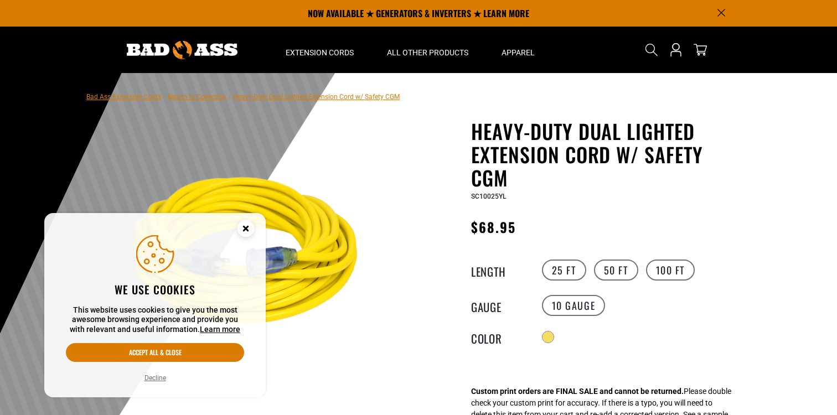 This screenshot has width=837, height=415. What do you see at coordinates (316, 97) in the screenshot?
I see `span: Heavy-Duty Dual Lighted Extension Cord w/ Safety CGM` at bounding box center [316, 97].